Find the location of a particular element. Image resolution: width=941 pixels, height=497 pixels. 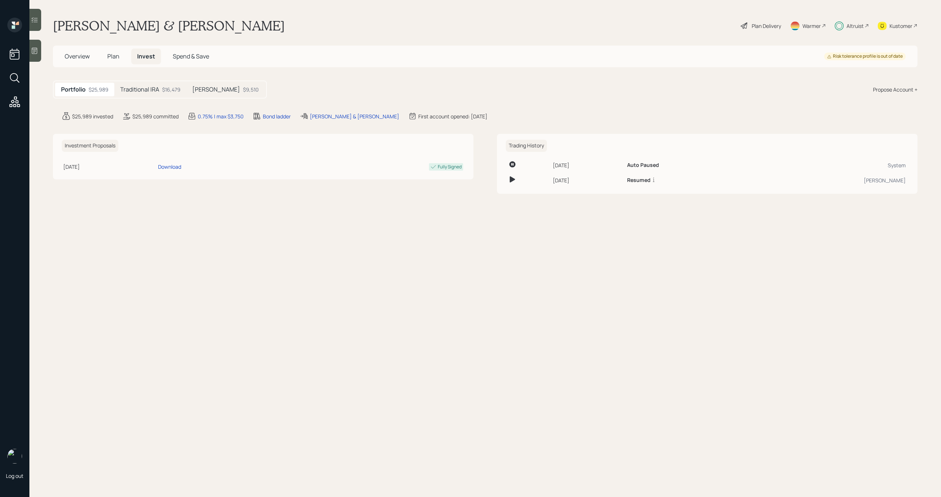

div: Fully Signed is located at coordinates (450, 167).